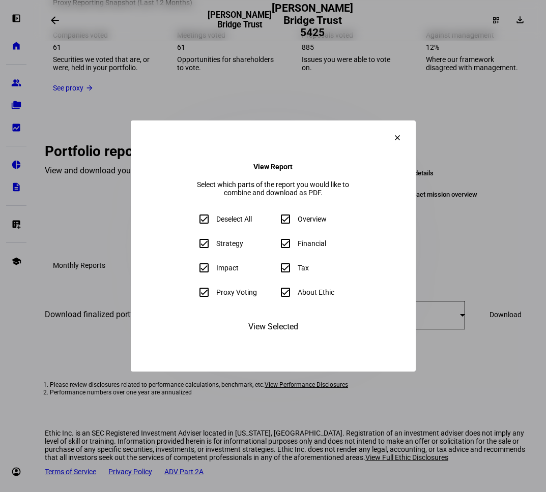 This screenshot has width=546, height=492. I want to click on mat-icon: clear, so click(397, 138).